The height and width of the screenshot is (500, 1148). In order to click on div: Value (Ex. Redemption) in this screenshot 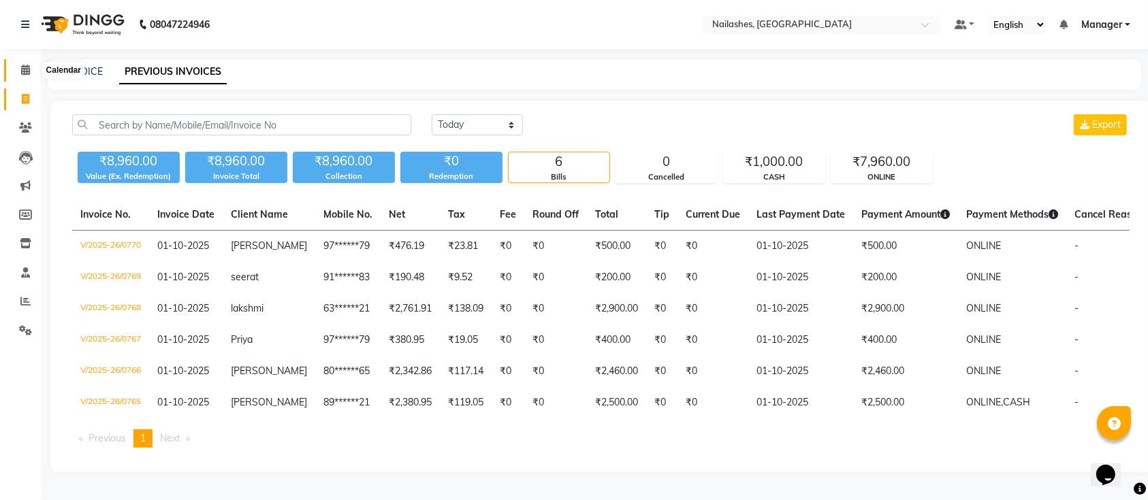, I will do `click(129, 176)`.